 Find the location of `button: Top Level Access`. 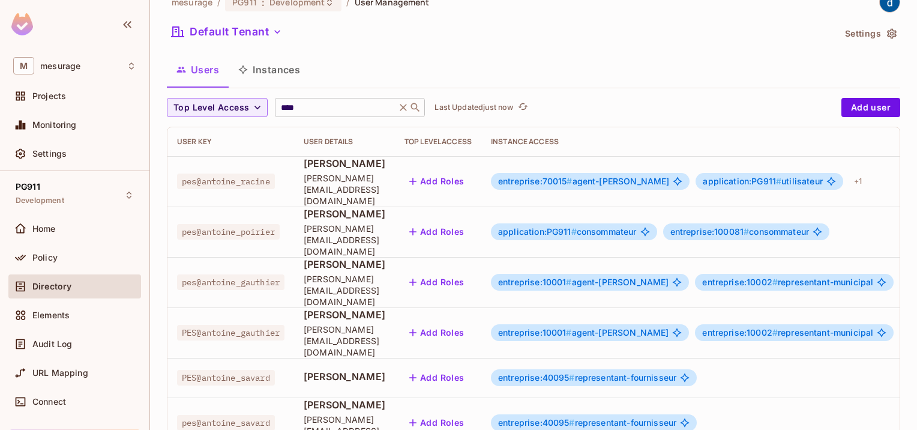

button: Top Level Access is located at coordinates (217, 107).